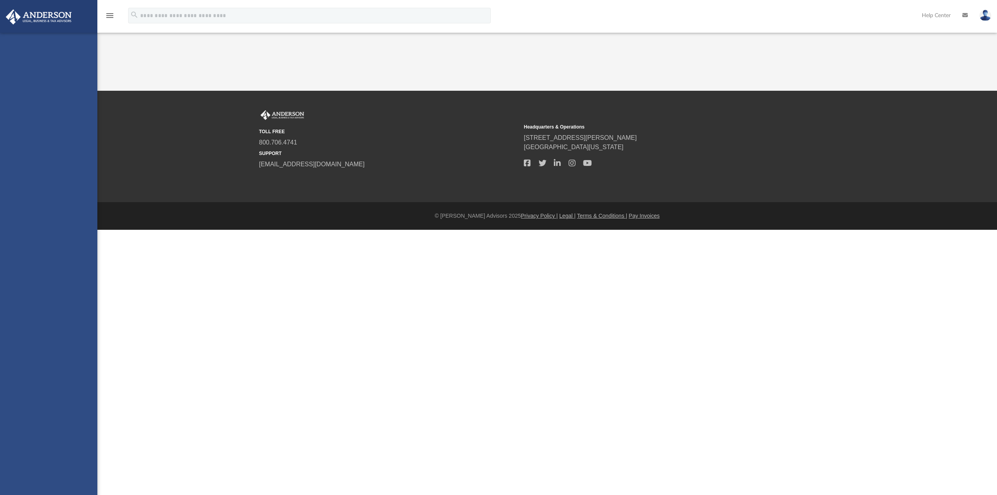 Image resolution: width=997 pixels, height=495 pixels. I want to click on a: Legal |, so click(567, 216).